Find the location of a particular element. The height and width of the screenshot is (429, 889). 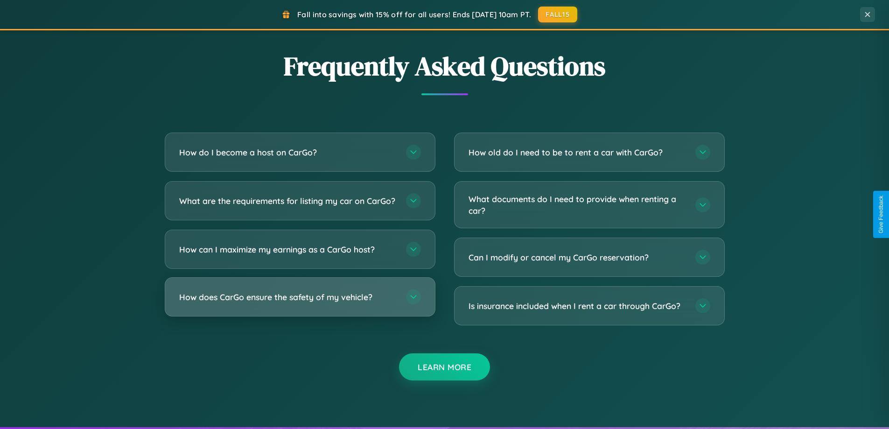

h3: What are the requirements for listing my car on CarGo? is located at coordinates (288, 201).